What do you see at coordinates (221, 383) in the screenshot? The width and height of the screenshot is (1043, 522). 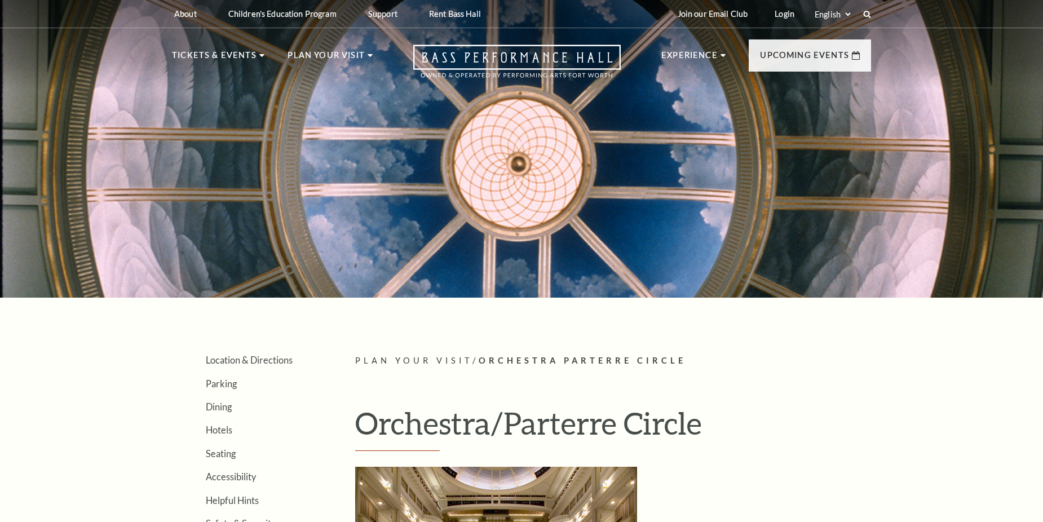 I see `a: Parking` at bounding box center [221, 383].